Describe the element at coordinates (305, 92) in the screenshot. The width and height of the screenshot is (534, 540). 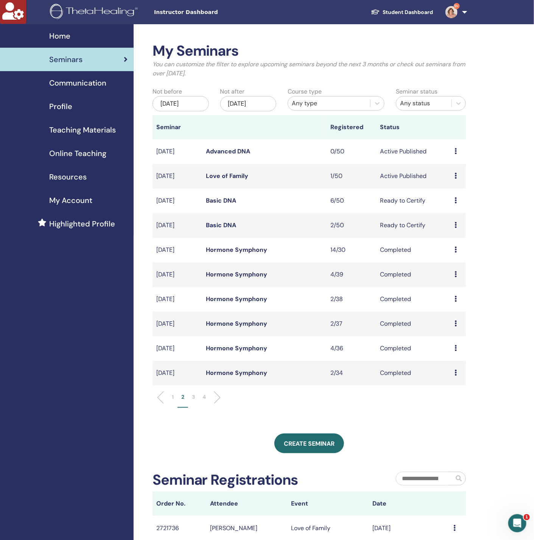
I see `label: Course type` at that location.